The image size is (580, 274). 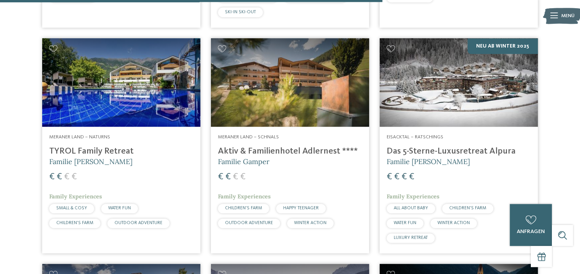 What do you see at coordinates (411, 208) in the screenshot?
I see `span: ALL ABOUT BABY` at bounding box center [411, 208].